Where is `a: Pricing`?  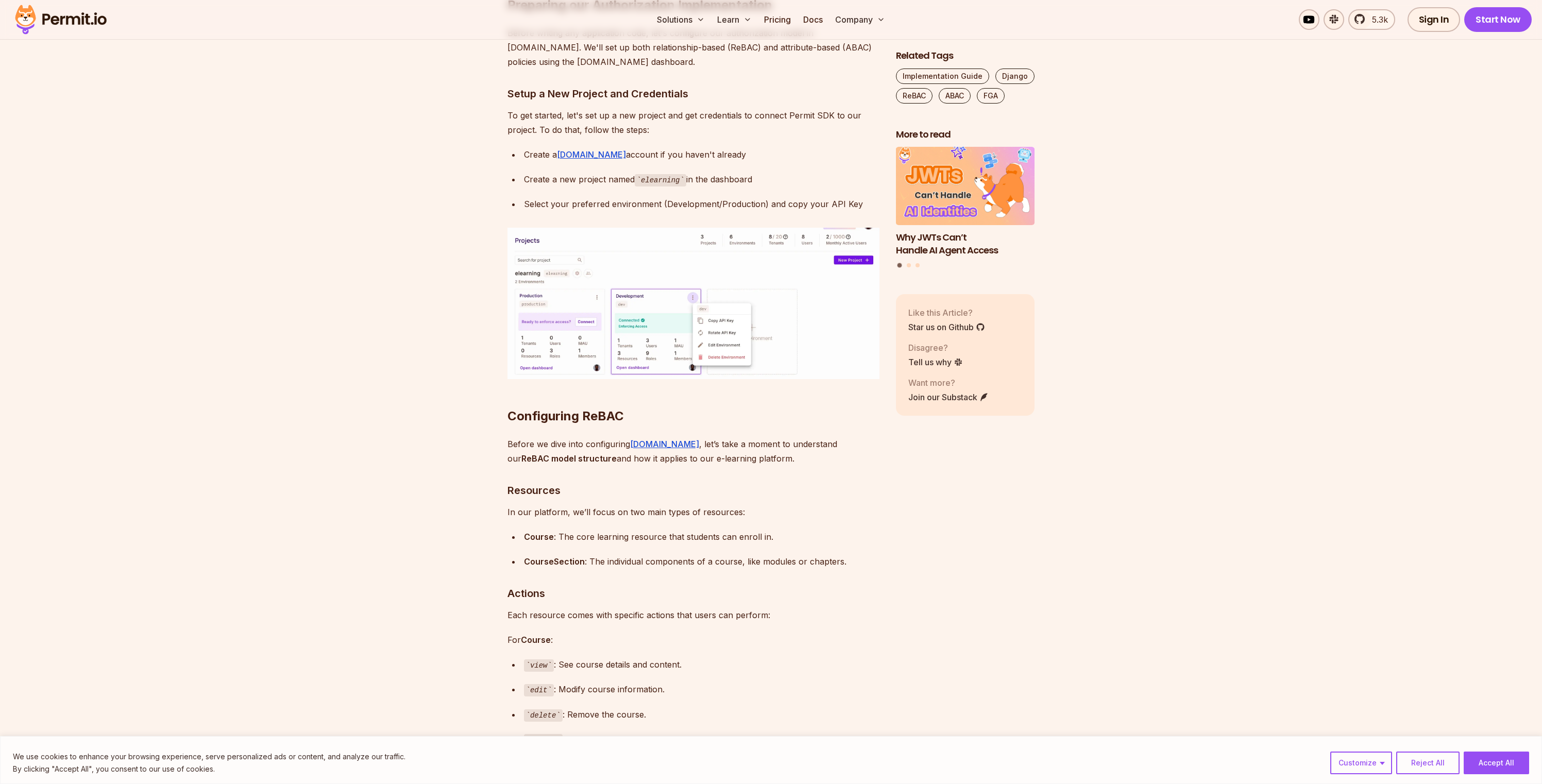
a: Pricing is located at coordinates (777, 20).